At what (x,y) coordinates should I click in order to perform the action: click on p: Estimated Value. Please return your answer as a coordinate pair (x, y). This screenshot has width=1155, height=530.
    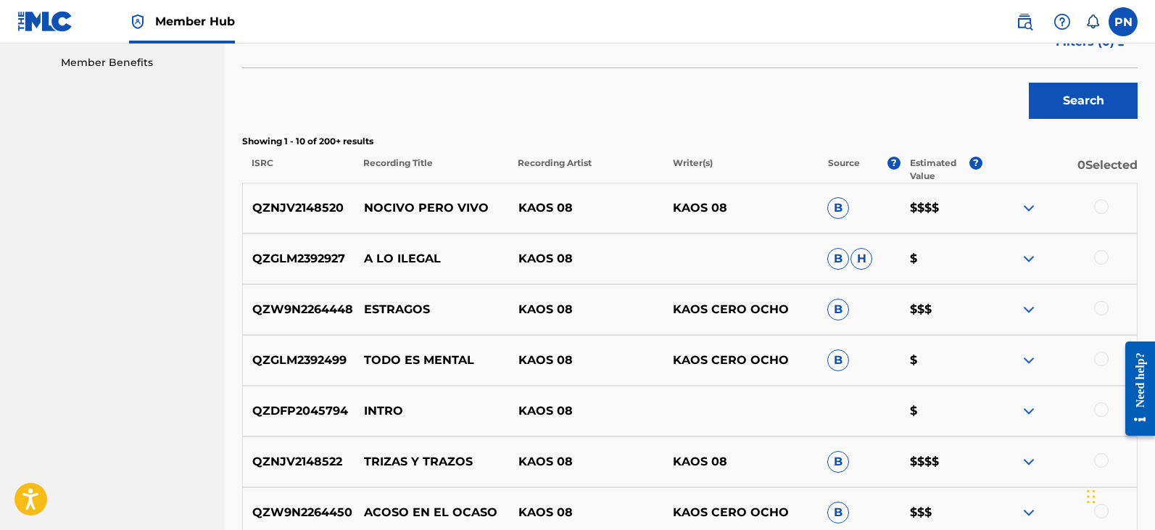
    Looking at the image, I should click on (939, 170).